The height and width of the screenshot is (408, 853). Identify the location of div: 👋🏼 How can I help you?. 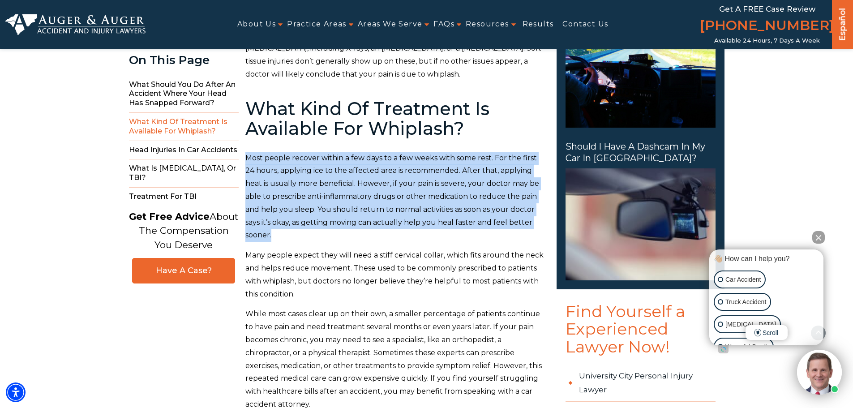
(766, 259).